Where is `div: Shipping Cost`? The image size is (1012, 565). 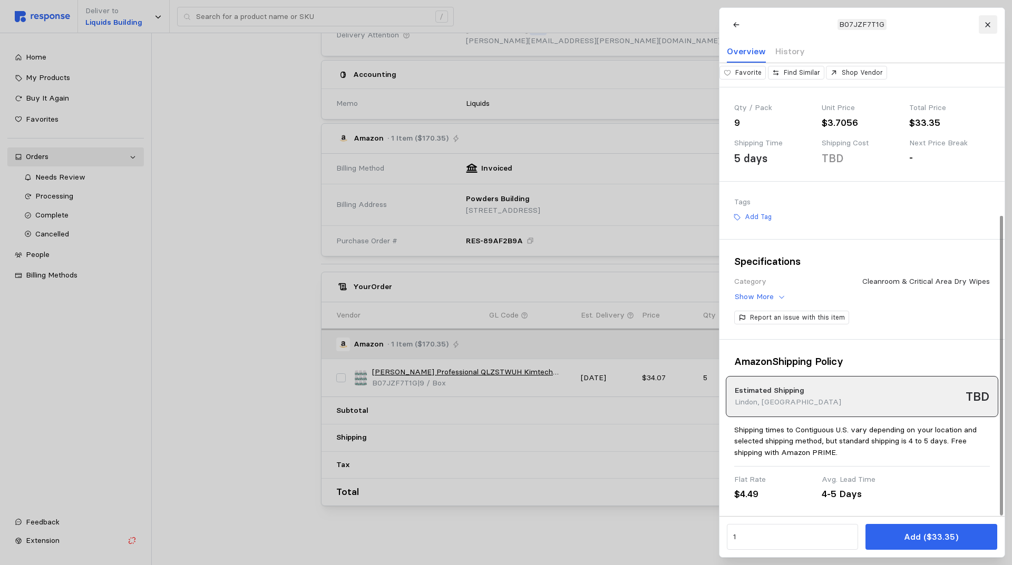 div: Shipping Cost is located at coordinates (862, 143).